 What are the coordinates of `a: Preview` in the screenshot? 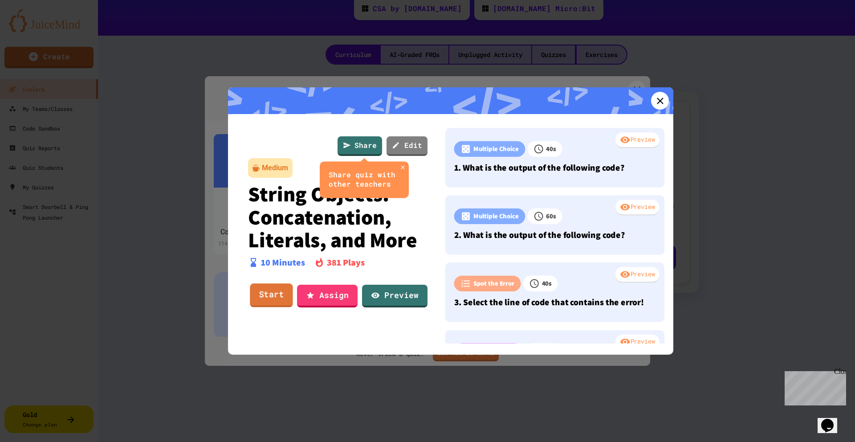 It's located at (395, 296).